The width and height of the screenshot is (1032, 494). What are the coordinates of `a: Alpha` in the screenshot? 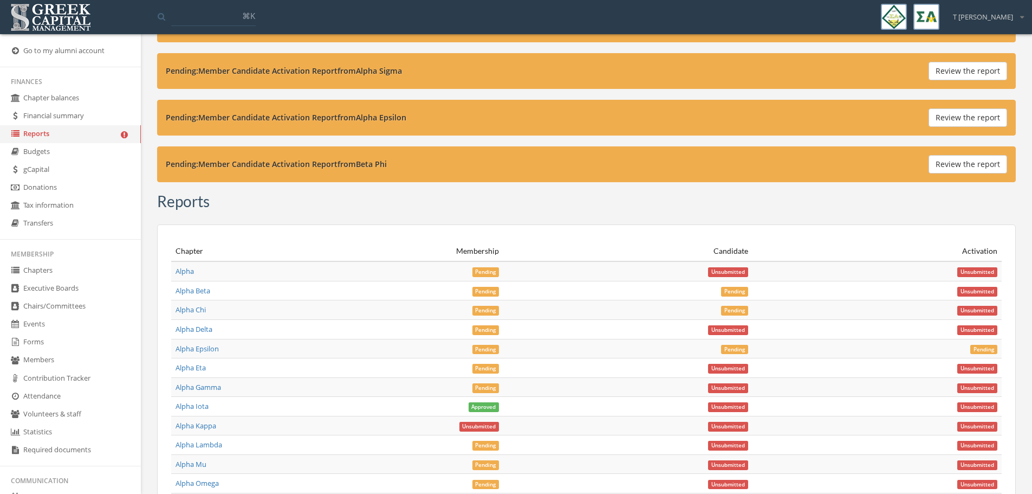 It's located at (185, 271).